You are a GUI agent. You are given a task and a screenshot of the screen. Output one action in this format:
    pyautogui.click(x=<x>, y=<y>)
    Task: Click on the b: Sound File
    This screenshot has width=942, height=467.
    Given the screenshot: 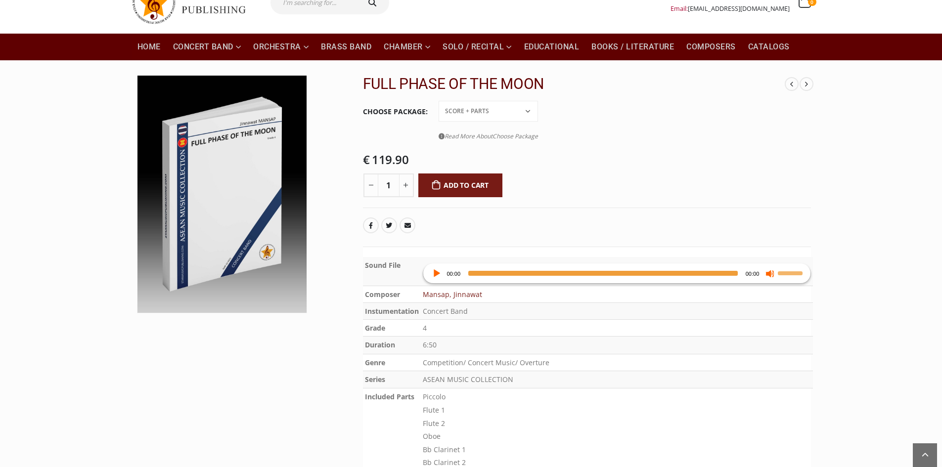 What is the action you would take?
    pyautogui.click(x=383, y=265)
    